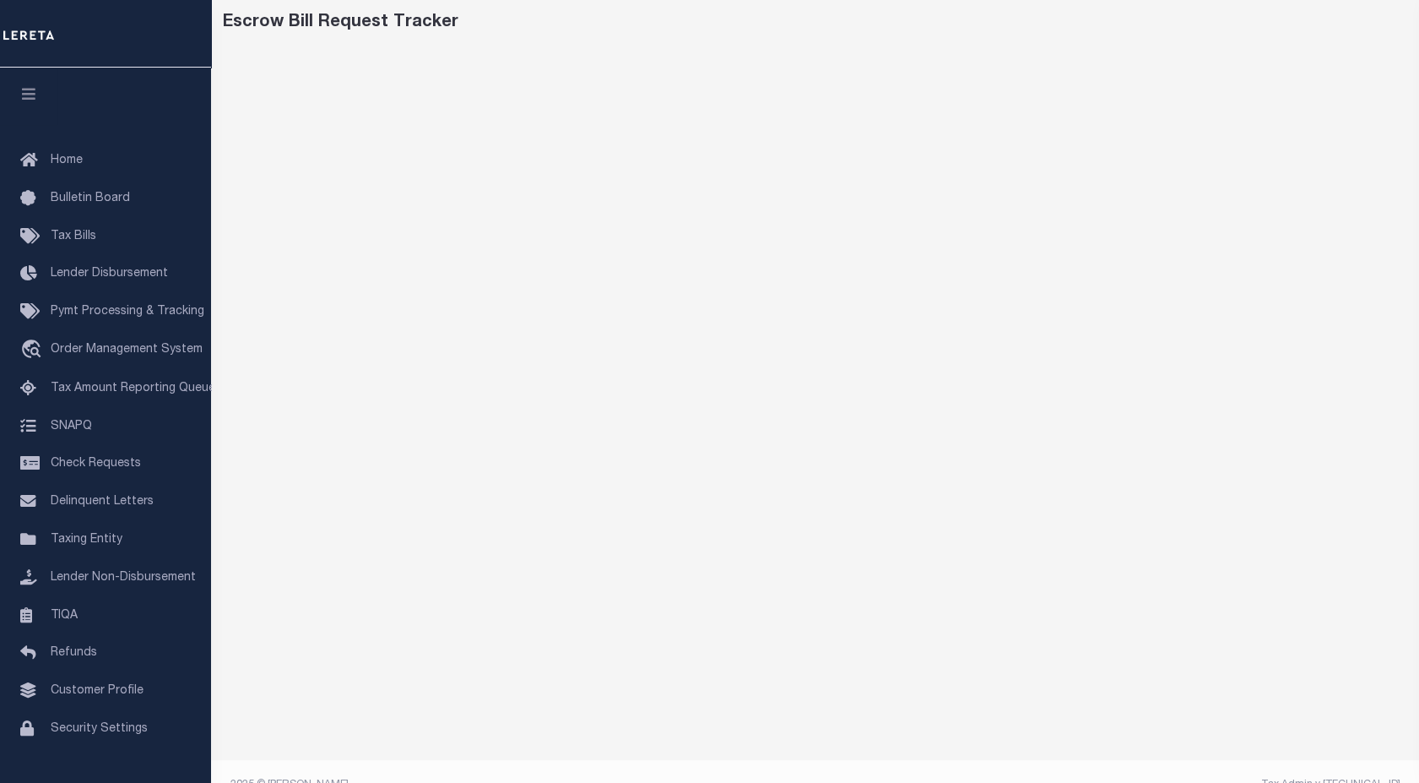 The height and width of the screenshot is (783, 1419). Describe the element at coordinates (128, 312) in the screenshot. I see `span: Pymt Processing & Tracking` at that location.